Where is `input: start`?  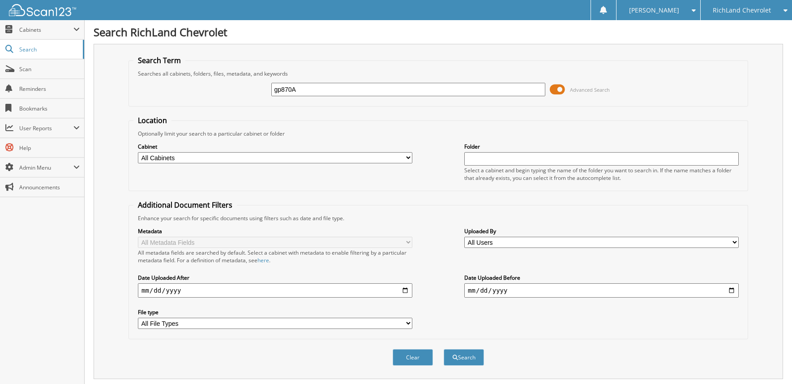 input: start is located at coordinates (275, 291).